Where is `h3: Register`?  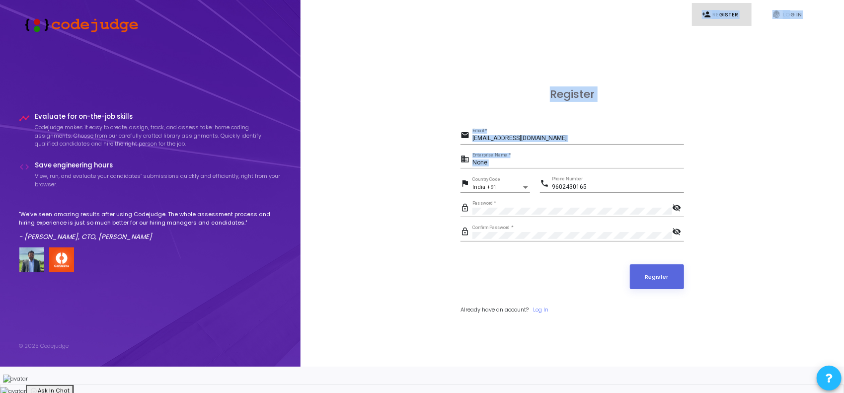
h3: Register is located at coordinates (572, 94).